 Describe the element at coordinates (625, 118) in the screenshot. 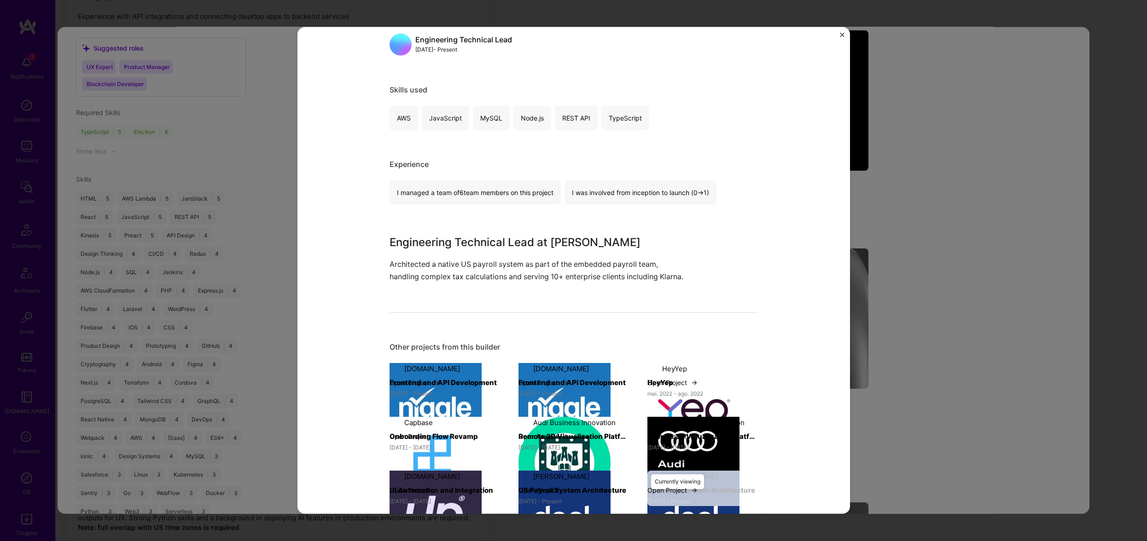

I see `div: TypeScript` at that location.